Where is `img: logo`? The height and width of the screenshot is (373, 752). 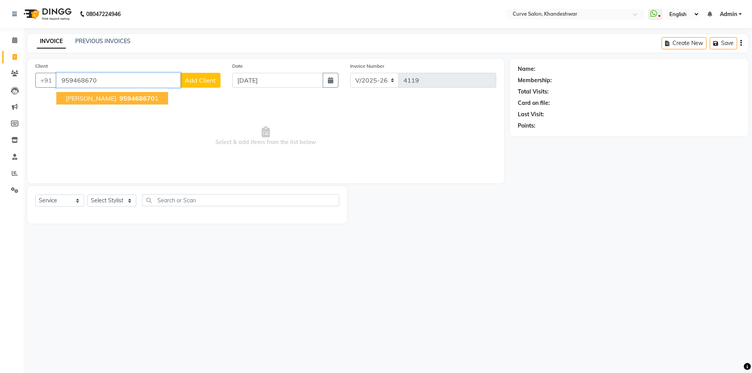 img: logo is located at coordinates (47, 14).